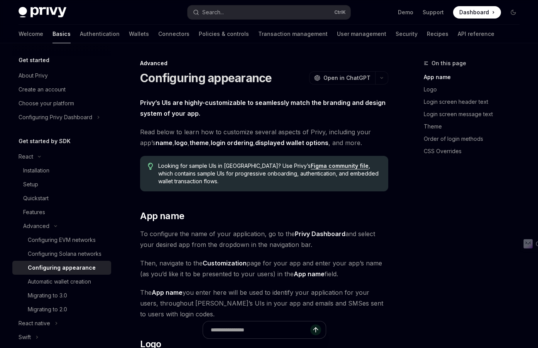  I want to click on a: CSS Overrides, so click(475, 151).